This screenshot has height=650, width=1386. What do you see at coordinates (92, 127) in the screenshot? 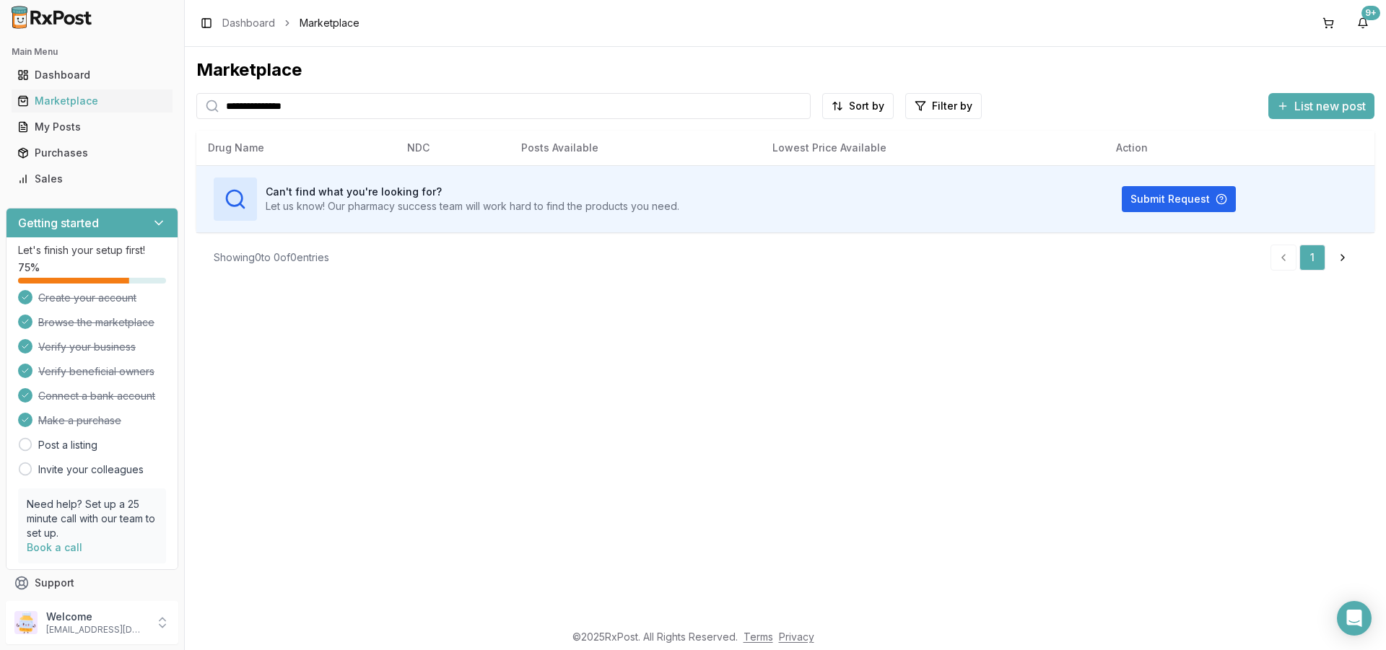
I see `div: My Posts` at bounding box center [92, 127].